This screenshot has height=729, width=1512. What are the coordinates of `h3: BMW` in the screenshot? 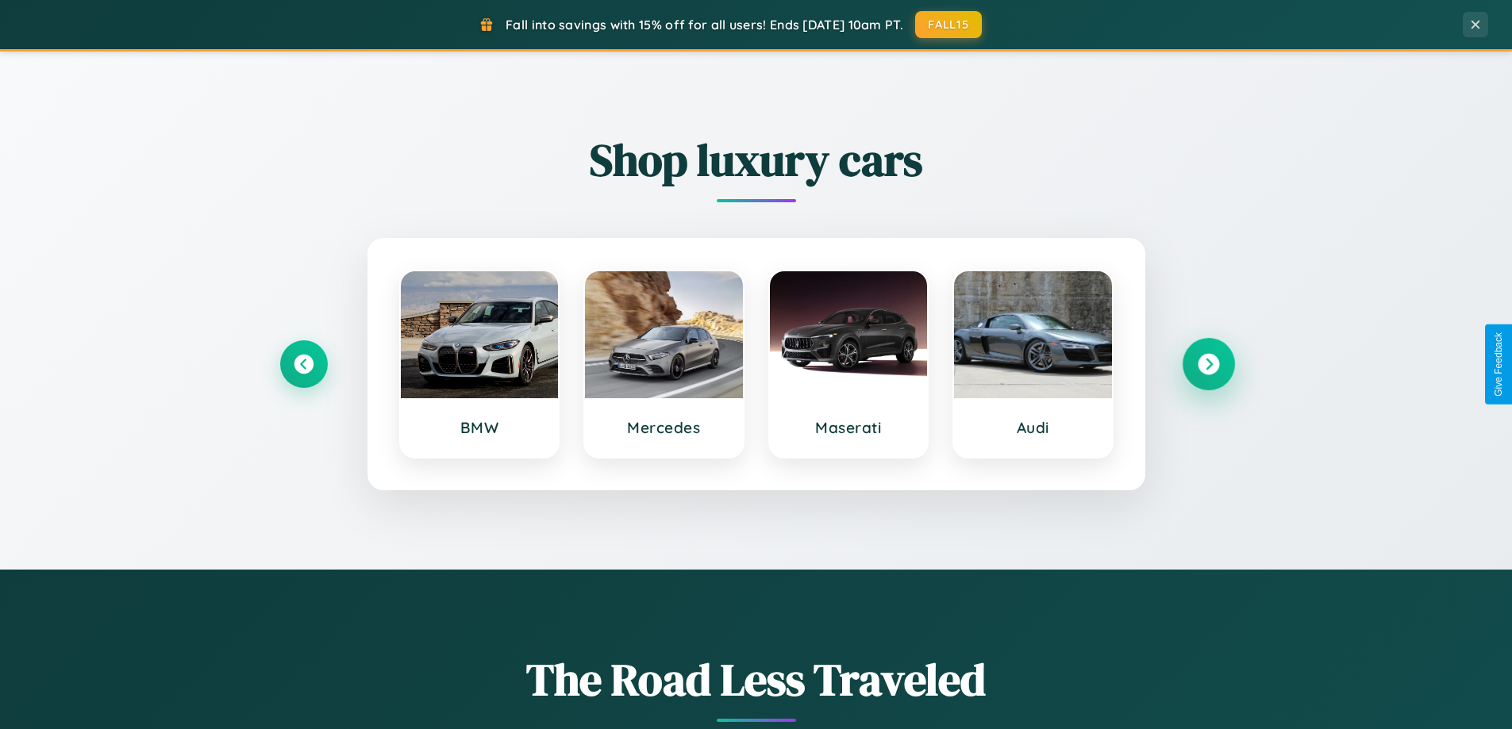 It's located at (479, 428).